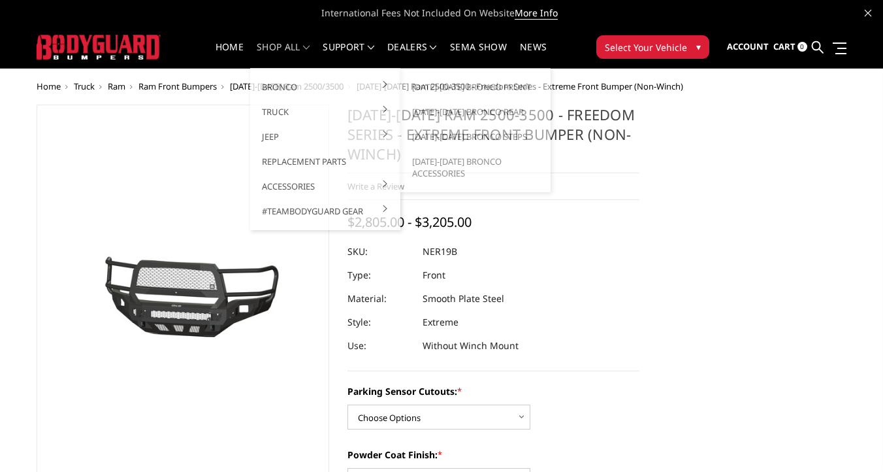 Image resolution: width=883 pixels, height=472 pixels. I want to click on span: Ram, so click(116, 86).